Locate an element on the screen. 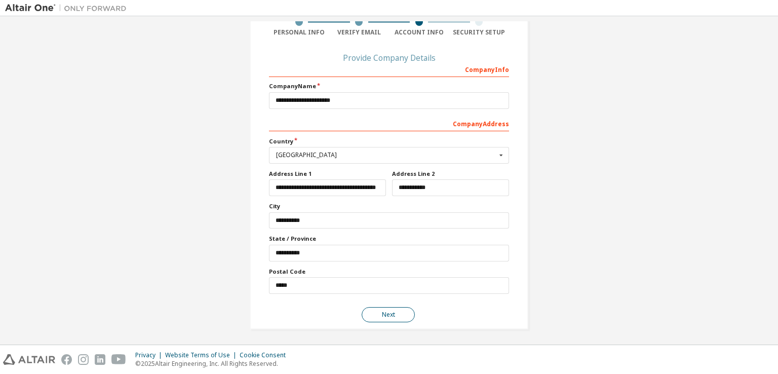  div: Verify Email is located at coordinates (359, 32).